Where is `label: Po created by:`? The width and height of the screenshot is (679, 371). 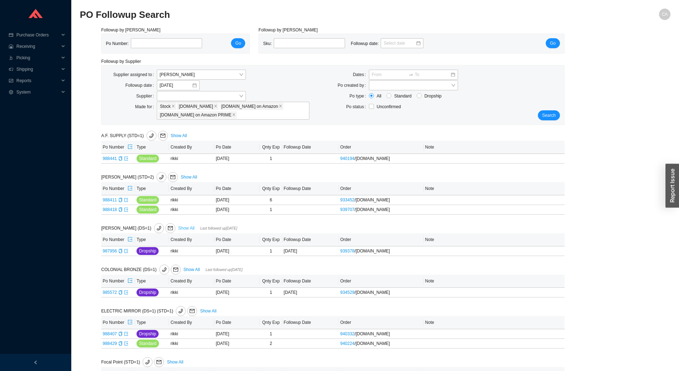
label: Po created by: is located at coordinates (353, 85).